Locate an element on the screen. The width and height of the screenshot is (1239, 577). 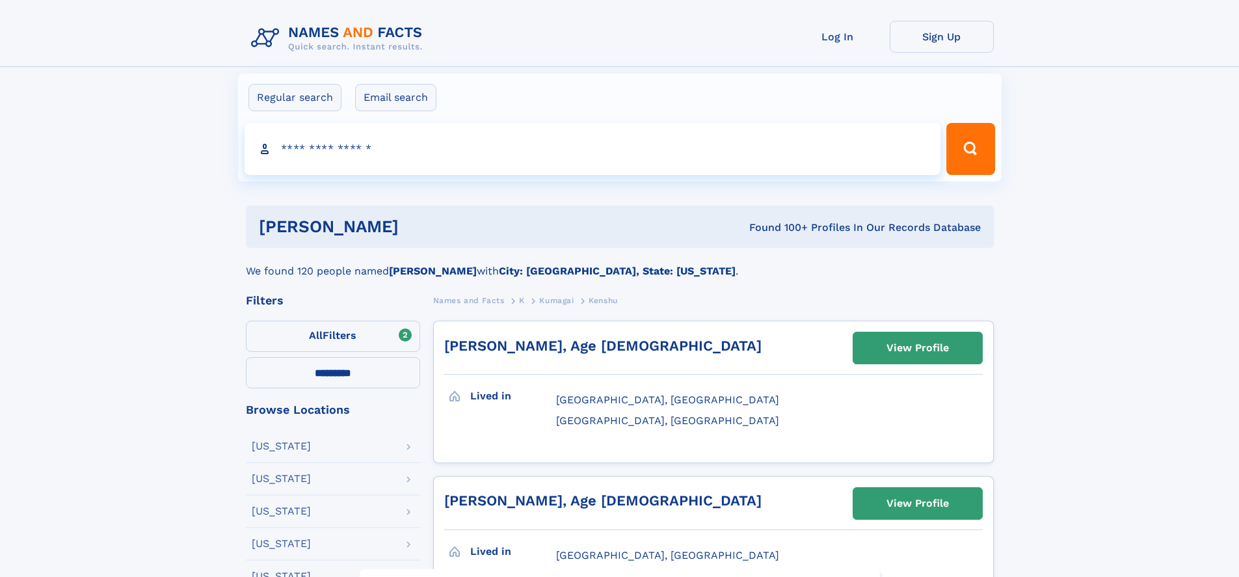
span: K is located at coordinates (522, 301).